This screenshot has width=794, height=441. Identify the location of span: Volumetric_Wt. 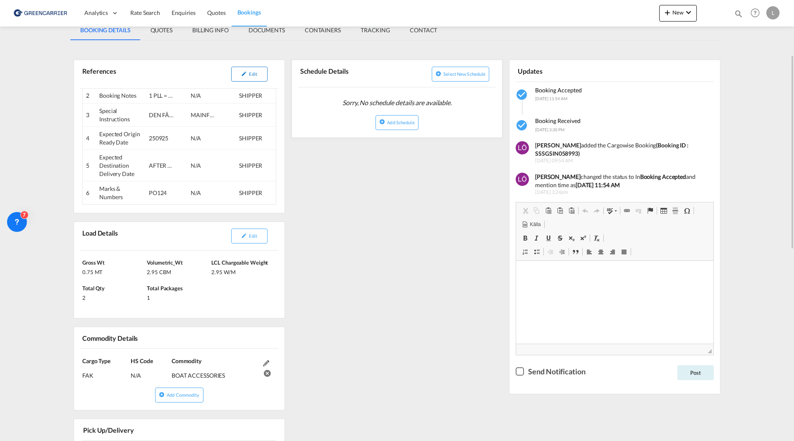
(165, 262).